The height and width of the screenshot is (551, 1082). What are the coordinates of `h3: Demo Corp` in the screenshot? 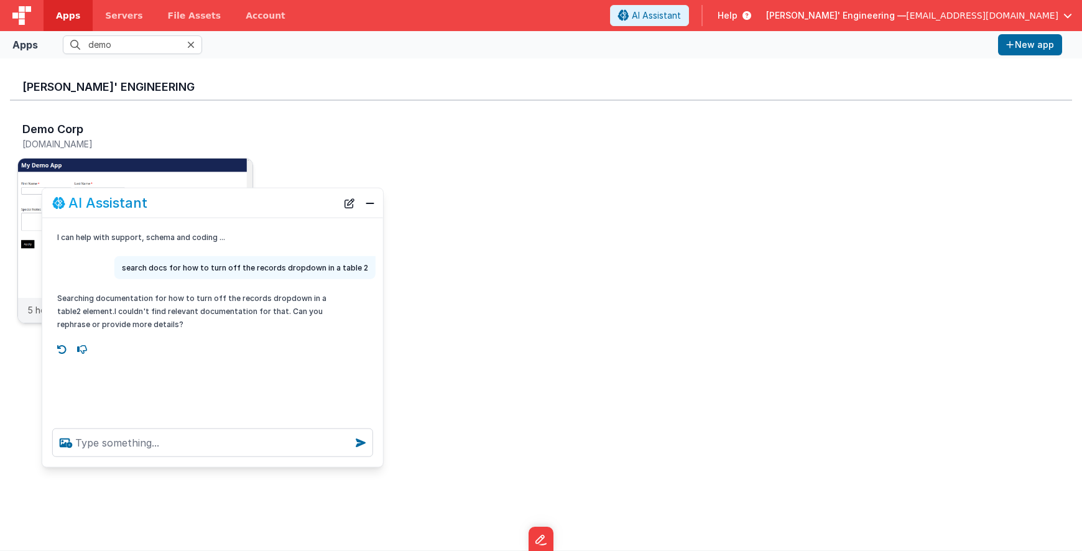 It's located at (53, 129).